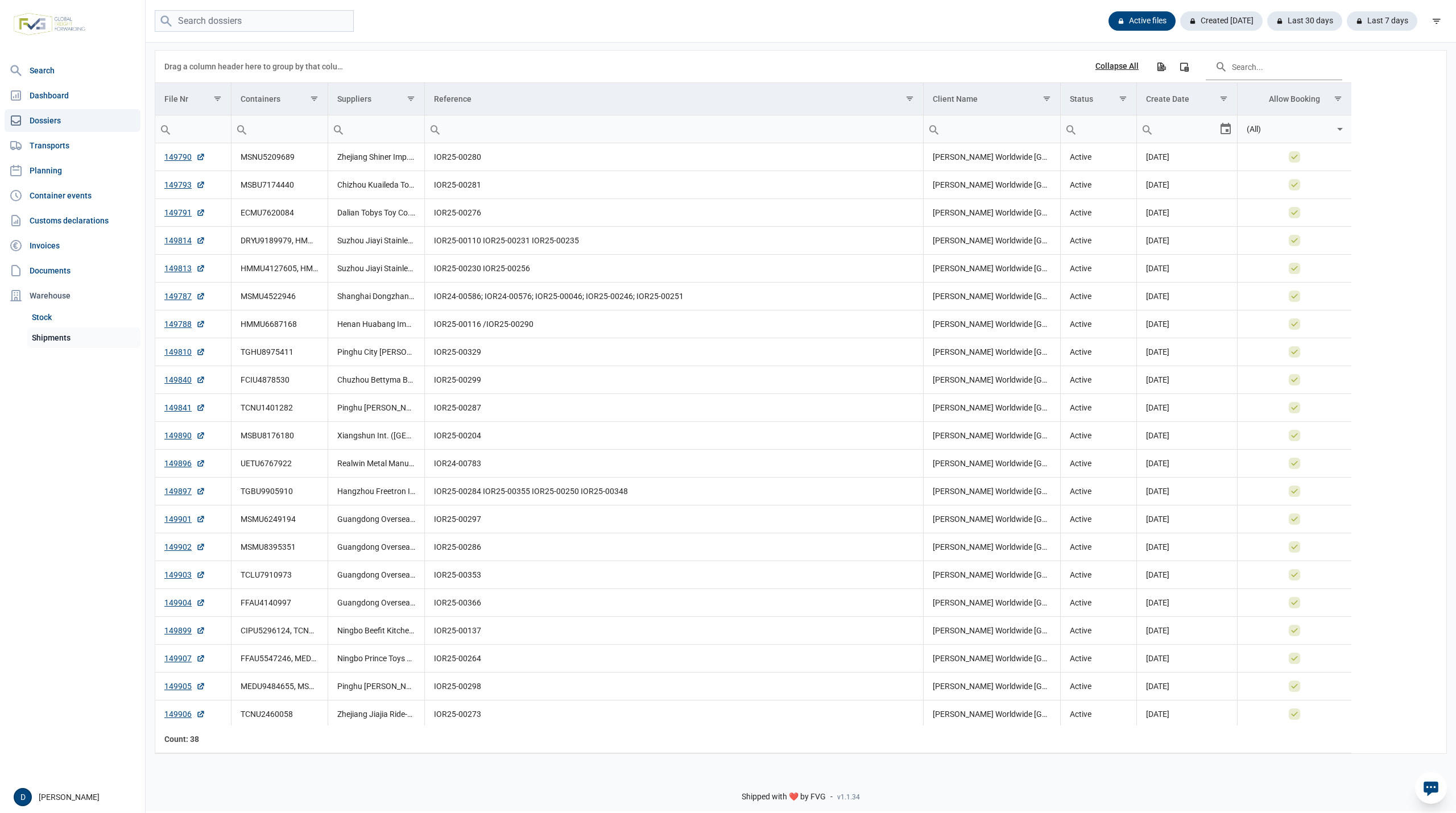  I want to click on div: Last 30 days, so click(1305, 21).